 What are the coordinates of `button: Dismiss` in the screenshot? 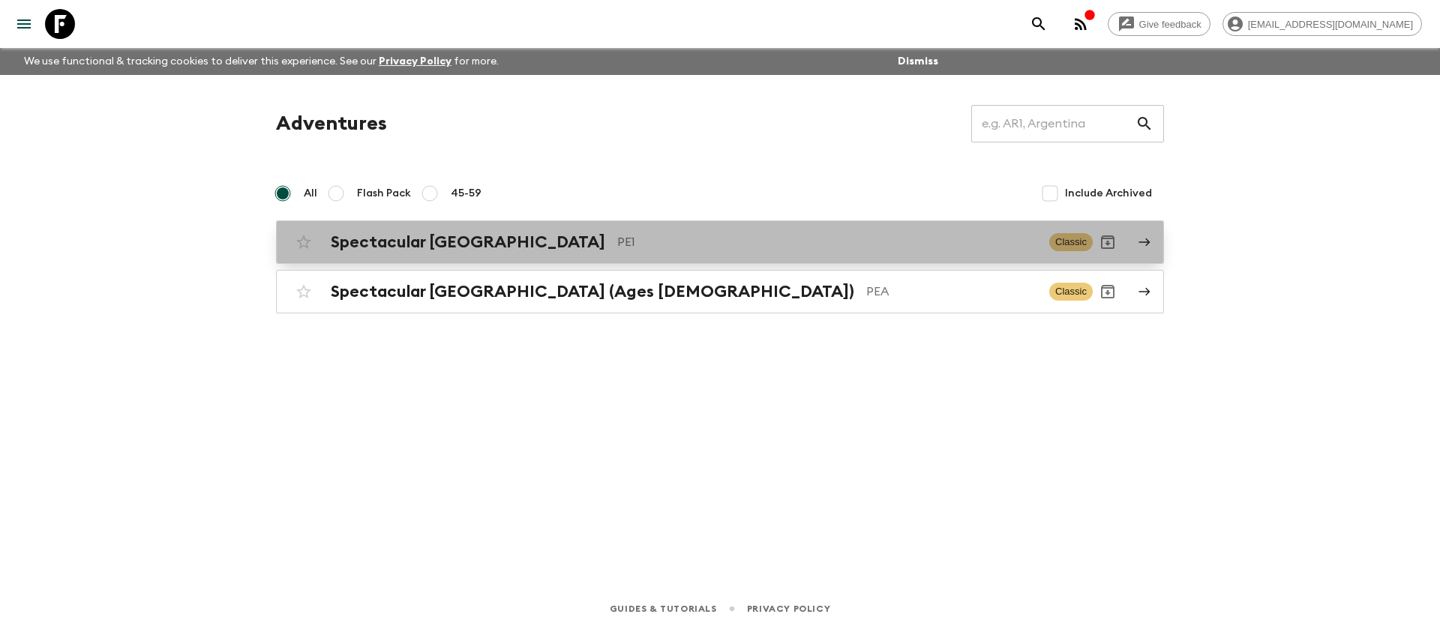 It's located at (918, 62).